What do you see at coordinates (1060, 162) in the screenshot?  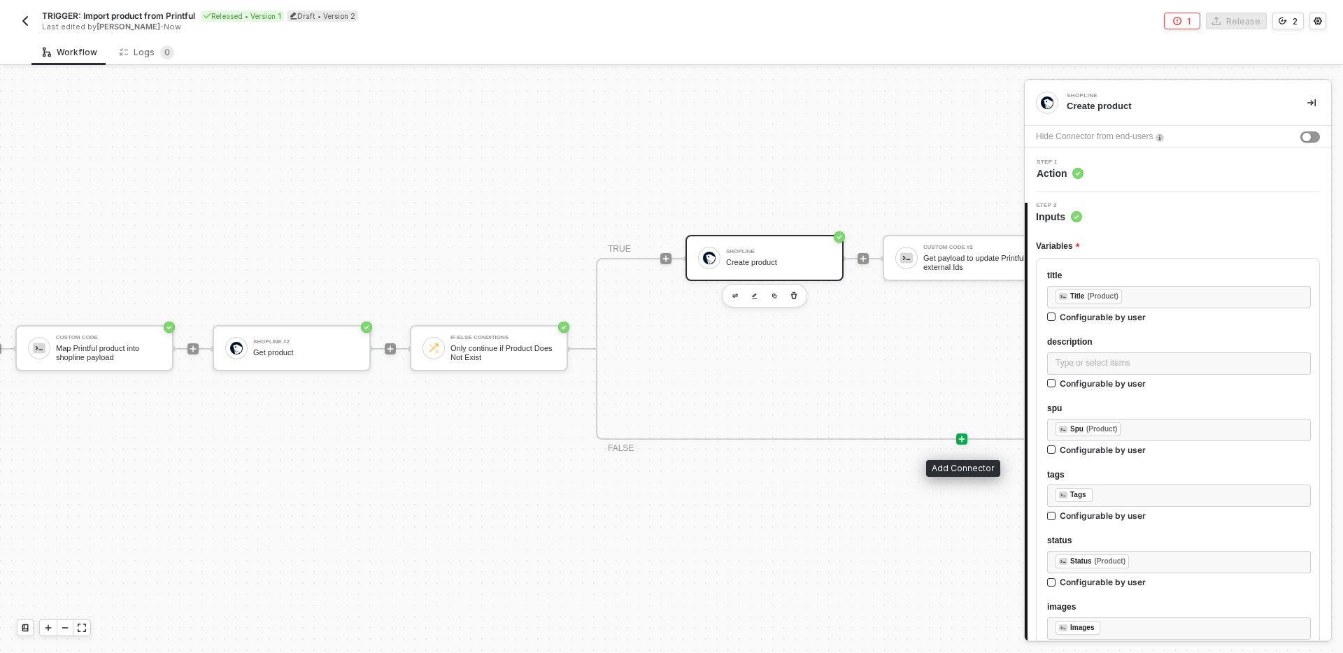 I see `span: Step 1` at bounding box center [1060, 162].